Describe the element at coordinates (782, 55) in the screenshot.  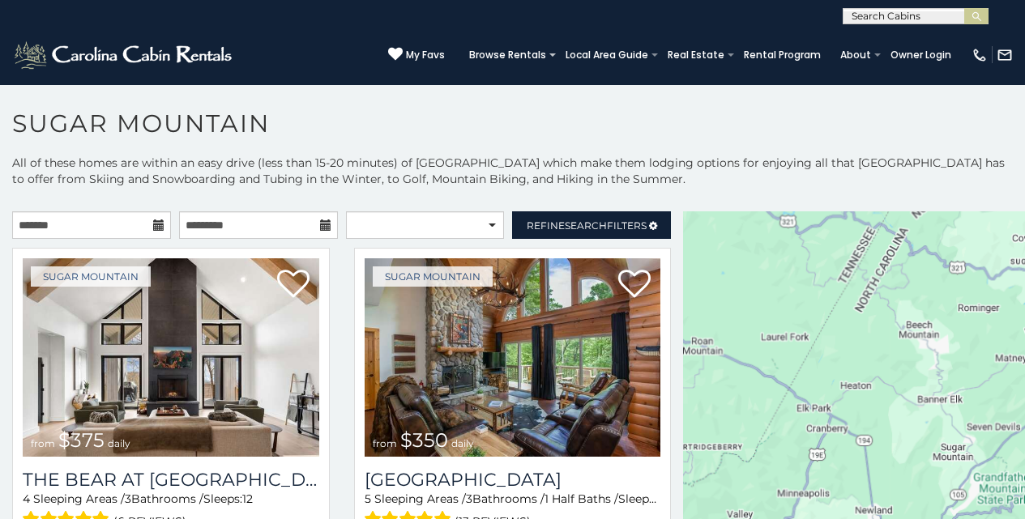
I see `a: Rental Program` at that location.